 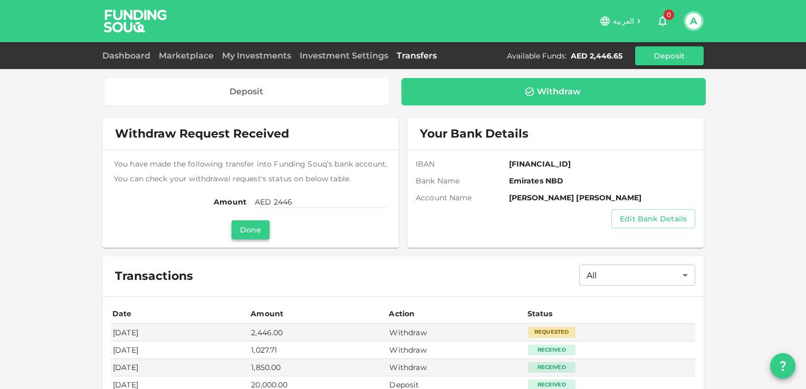 What do you see at coordinates (669, 15) in the screenshot?
I see `span: 0` at bounding box center [669, 15].